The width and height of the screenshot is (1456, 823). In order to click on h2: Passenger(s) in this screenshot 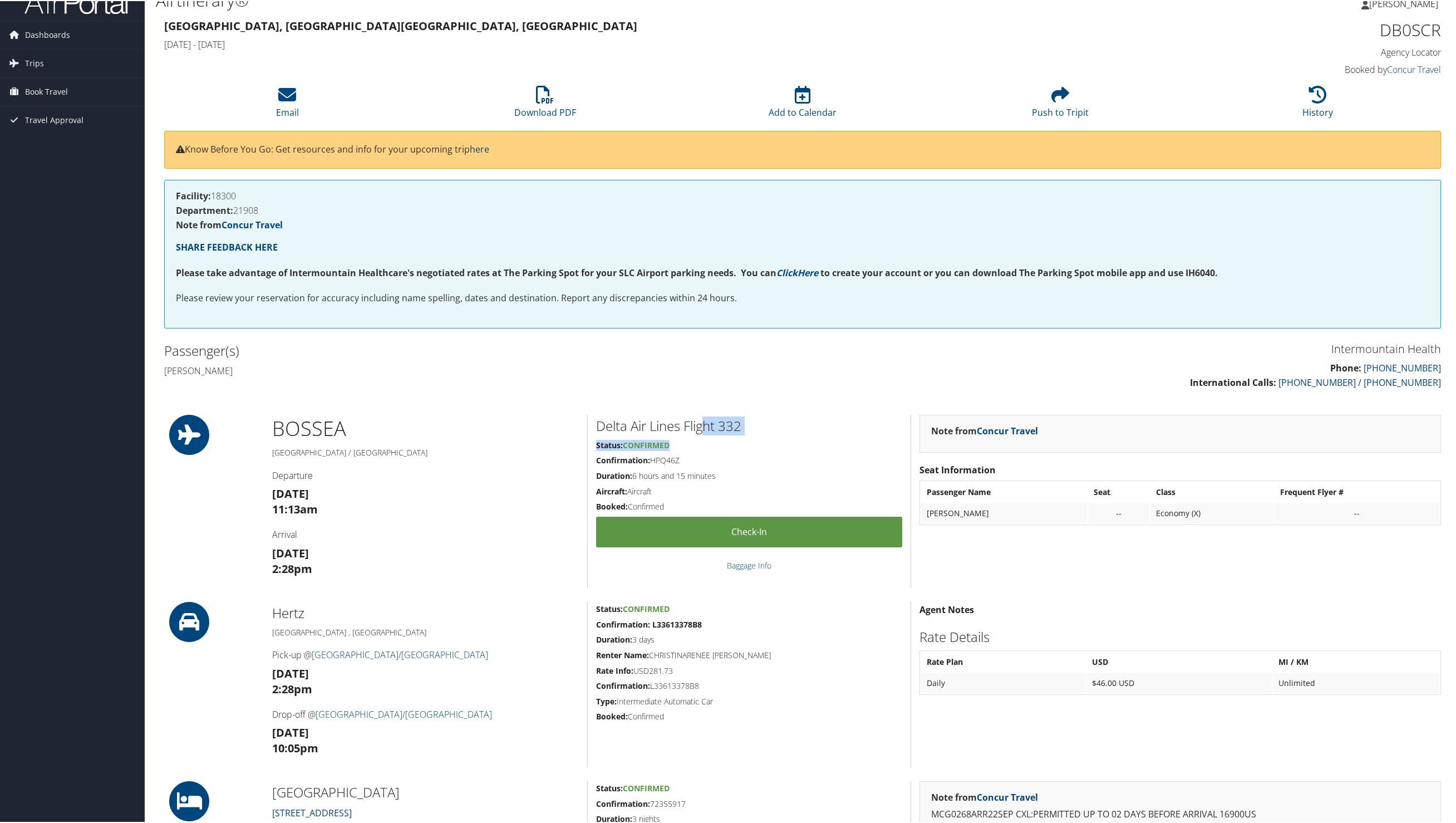, I will do `click(479, 350)`.